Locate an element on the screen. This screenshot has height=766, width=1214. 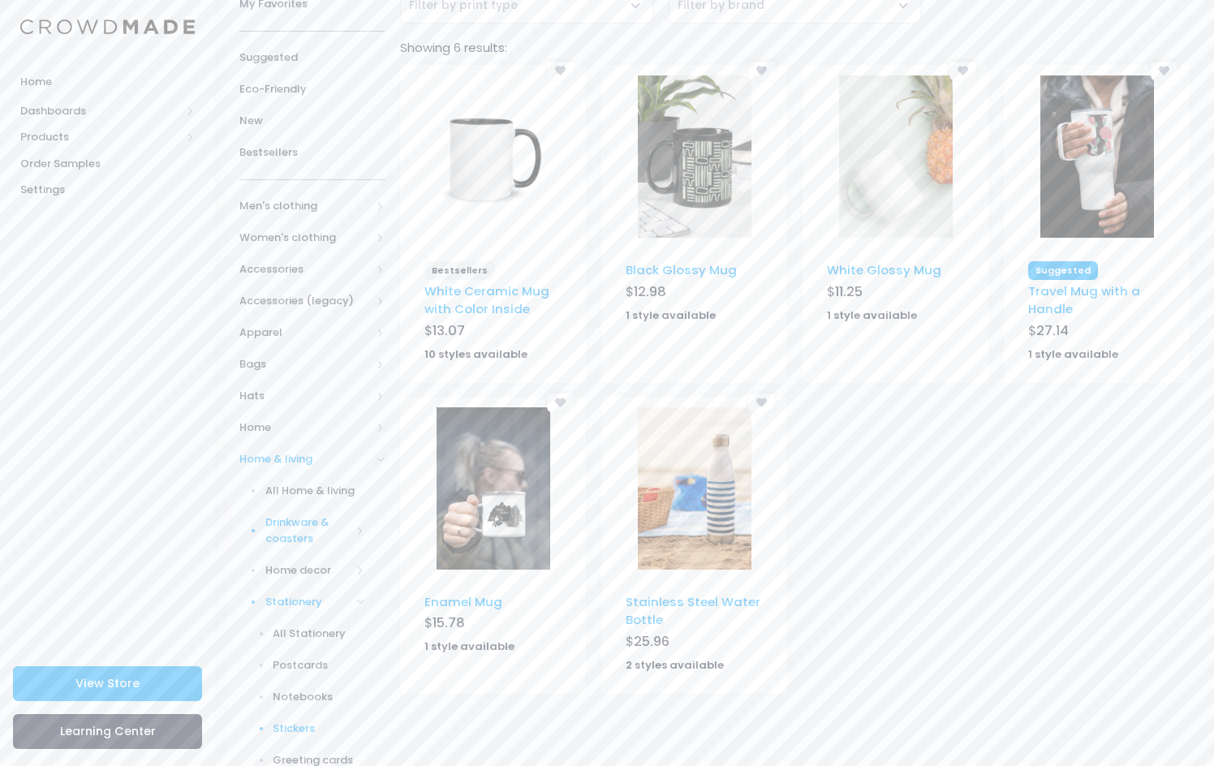
span: Accessories is located at coordinates (305, 269).